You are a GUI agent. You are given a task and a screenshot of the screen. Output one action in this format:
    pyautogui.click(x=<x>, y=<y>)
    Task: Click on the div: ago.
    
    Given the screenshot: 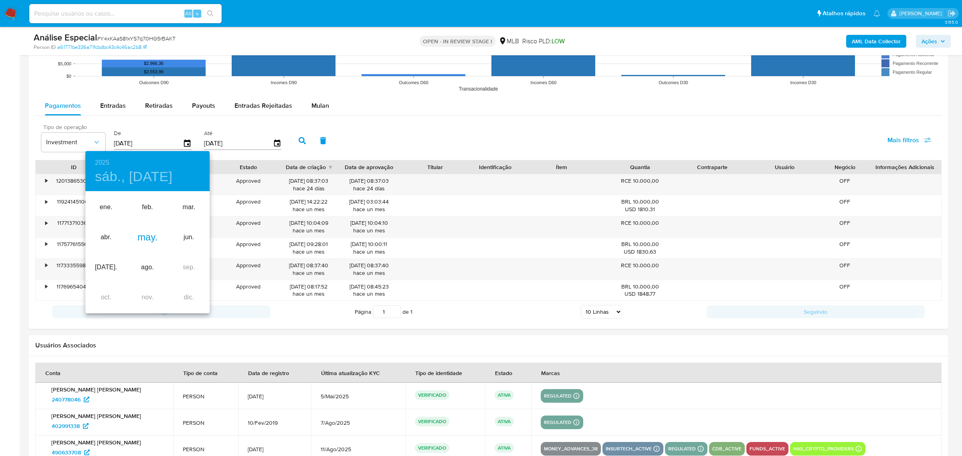 What is the action you would take?
    pyautogui.click(x=147, y=267)
    